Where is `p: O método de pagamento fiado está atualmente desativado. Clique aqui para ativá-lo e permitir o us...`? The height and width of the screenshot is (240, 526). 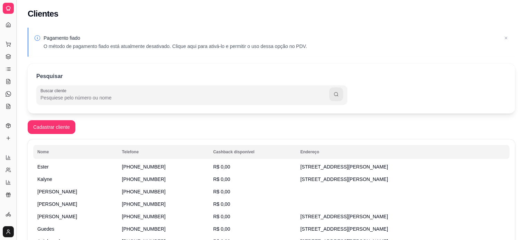 p: O método de pagamento fiado está atualmente desativado. Clique aqui para ativá-lo e permitir o us... is located at coordinates (175, 46).